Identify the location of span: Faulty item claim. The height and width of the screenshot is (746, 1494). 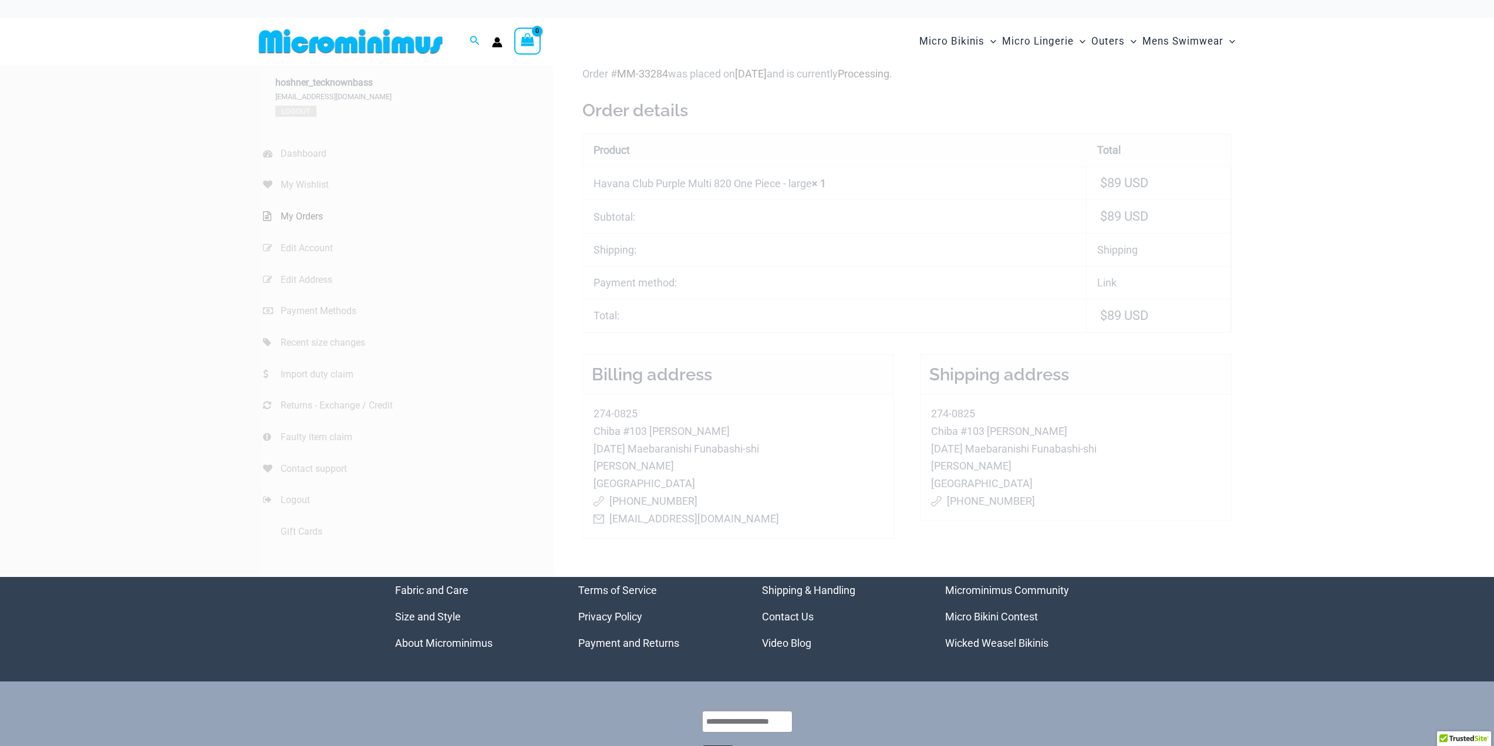
(416, 437).